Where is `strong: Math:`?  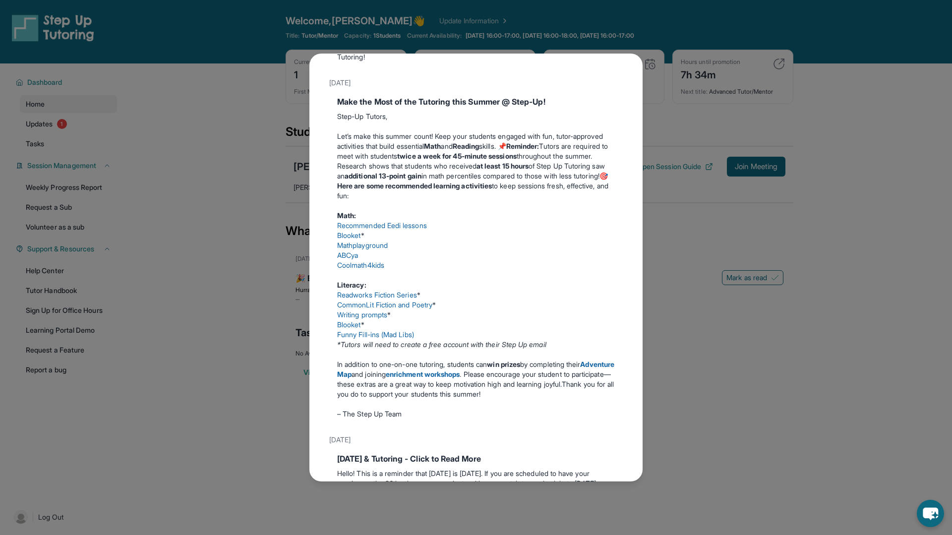
strong: Math: is located at coordinates (347, 215).